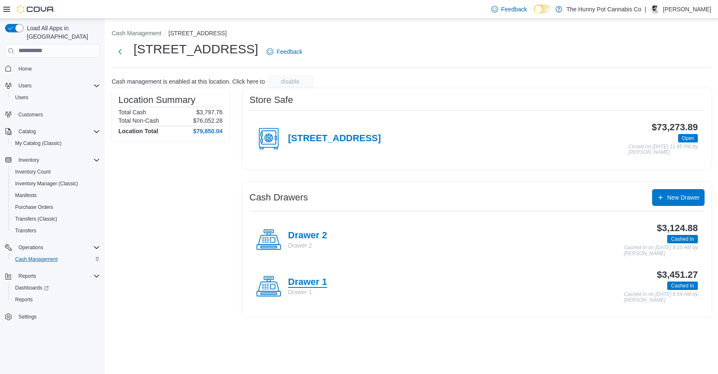 The height and width of the screenshot is (374, 718). I want to click on h3: $73,273.89, so click(675, 127).